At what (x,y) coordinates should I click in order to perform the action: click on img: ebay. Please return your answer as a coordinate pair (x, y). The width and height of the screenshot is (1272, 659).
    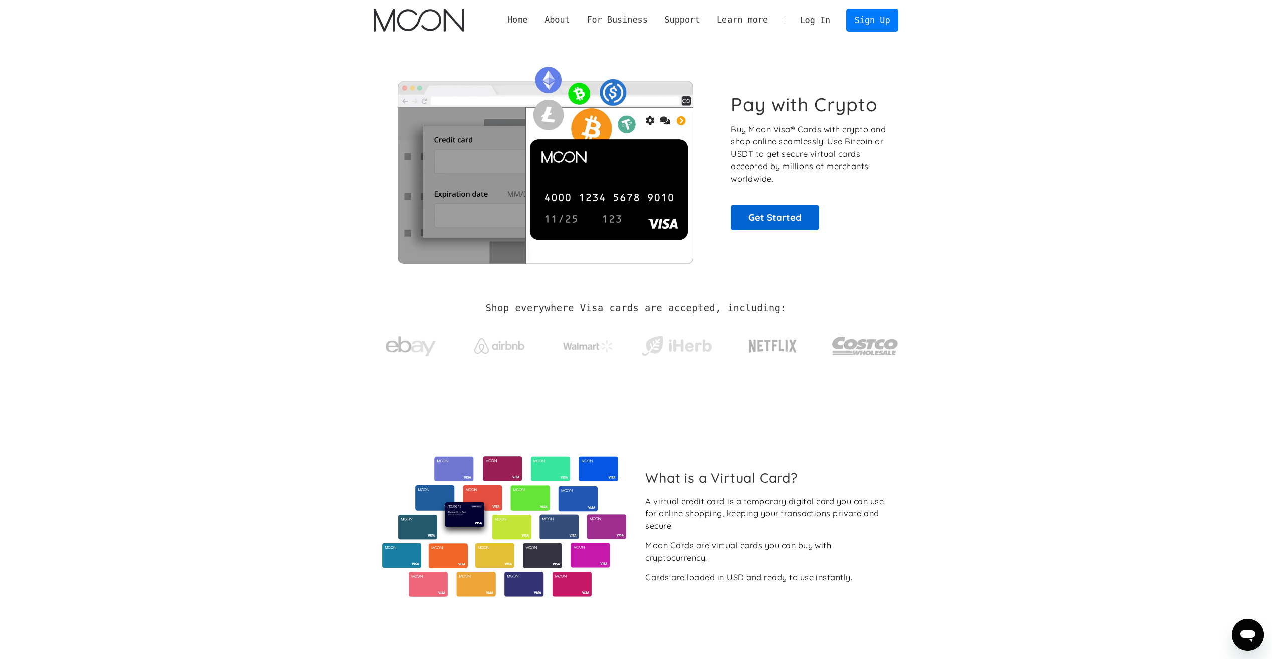
    Looking at the image, I should click on (411, 346).